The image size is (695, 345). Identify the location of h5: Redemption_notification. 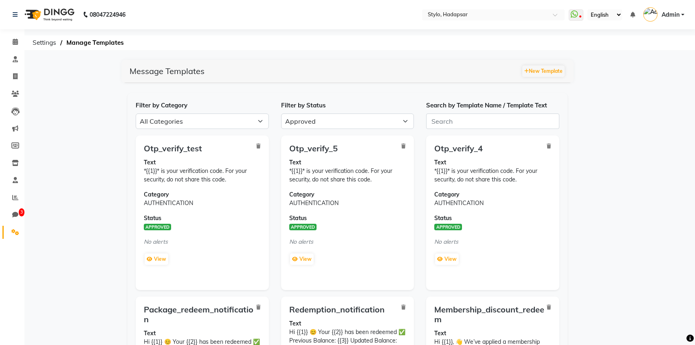
(347, 310).